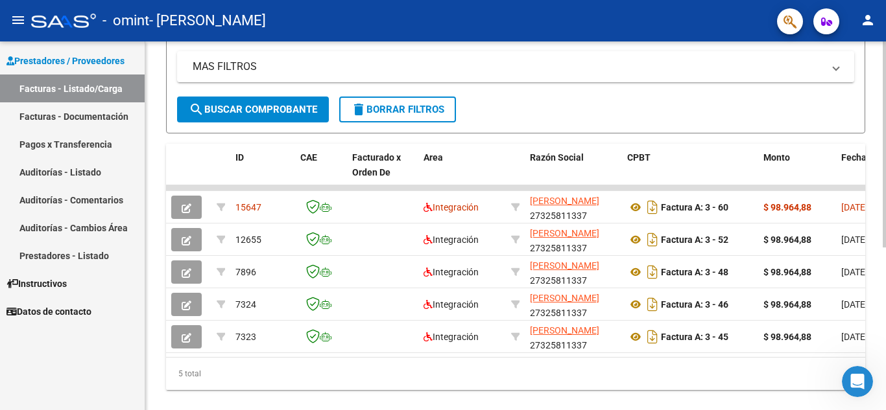 The height and width of the screenshot is (410, 886). Describe the element at coordinates (248, 208) in the screenshot. I see `span: 15647` at that location.